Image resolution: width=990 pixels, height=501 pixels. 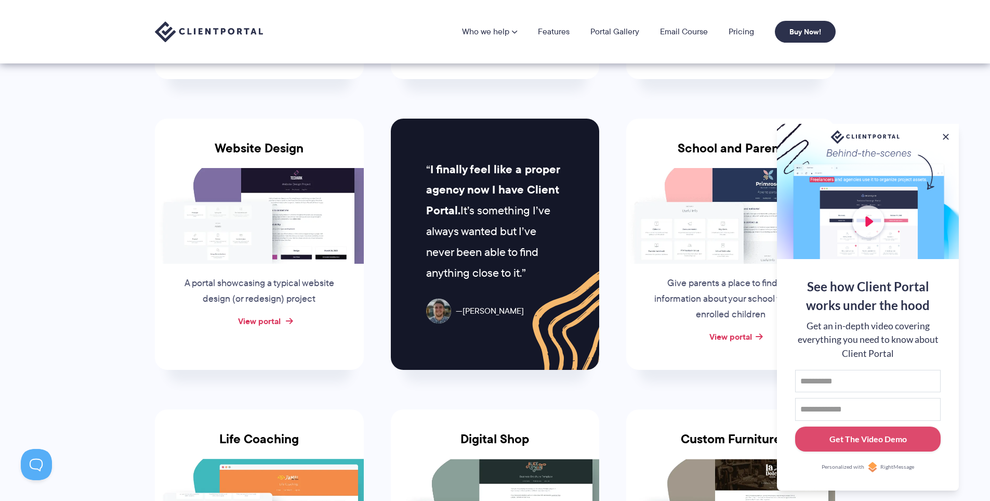 I want to click on h3: Digital Shop, so click(x=495, y=445).